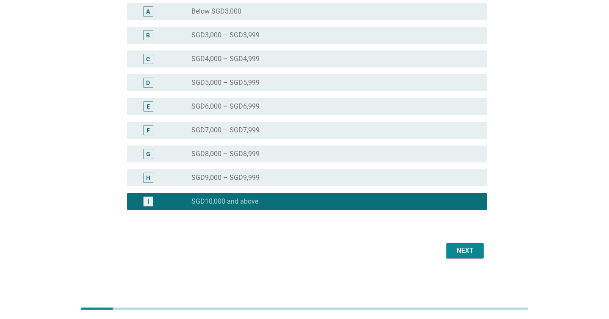  I want to click on label: SGD10,000 and above, so click(225, 201).